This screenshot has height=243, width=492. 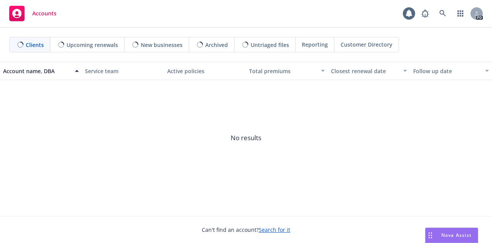 I want to click on div: Closest renewal date, so click(x=365, y=71).